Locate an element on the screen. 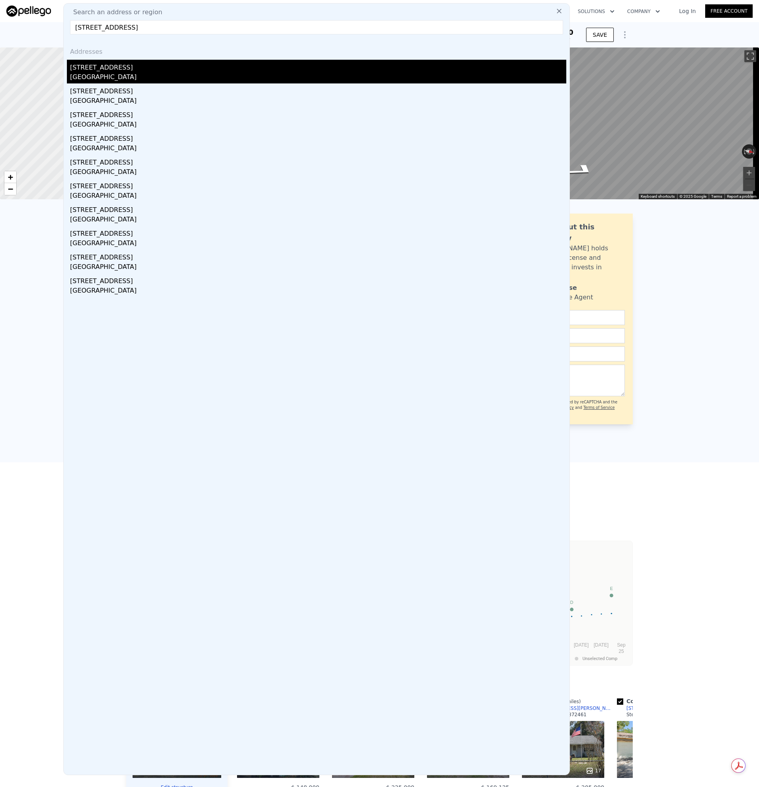 The width and height of the screenshot is (759, 787). span: Search an address or region is located at coordinates (114, 12).